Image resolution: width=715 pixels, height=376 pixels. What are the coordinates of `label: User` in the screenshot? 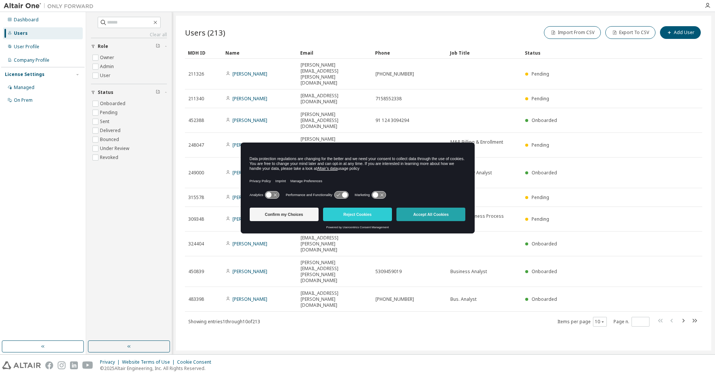 It's located at (106, 76).